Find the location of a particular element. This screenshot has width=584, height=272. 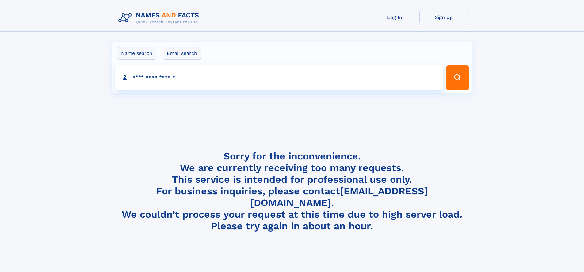

a: Log In is located at coordinates (395, 17).